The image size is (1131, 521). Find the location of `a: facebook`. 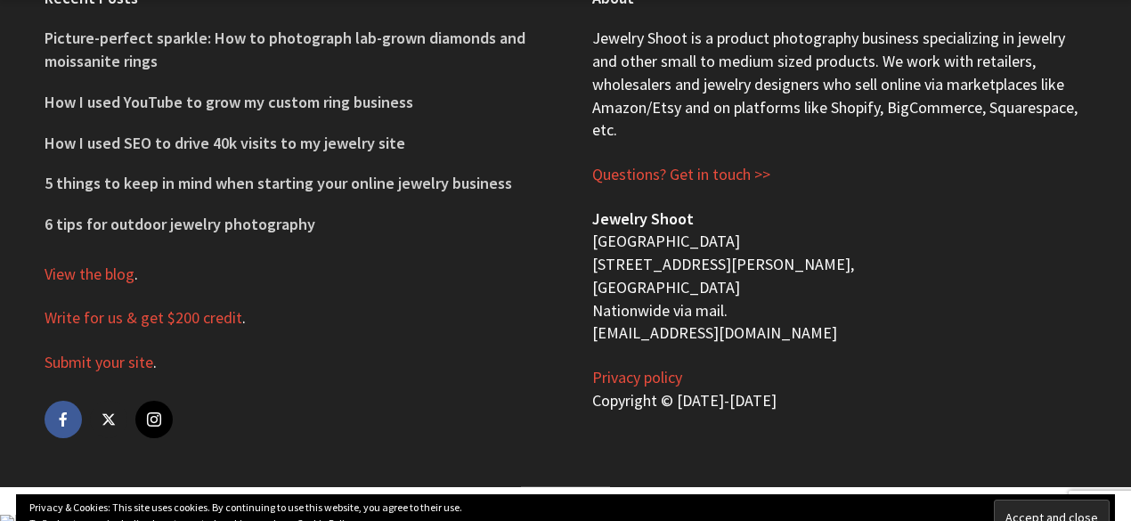

a: facebook is located at coordinates (63, 419).